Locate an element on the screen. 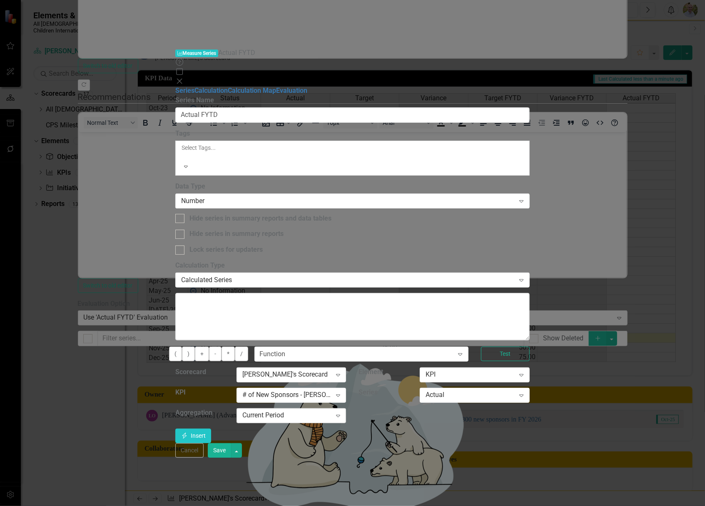 The image size is (705, 506). div: Hide series in summary reports and data tables is located at coordinates (260, 219).